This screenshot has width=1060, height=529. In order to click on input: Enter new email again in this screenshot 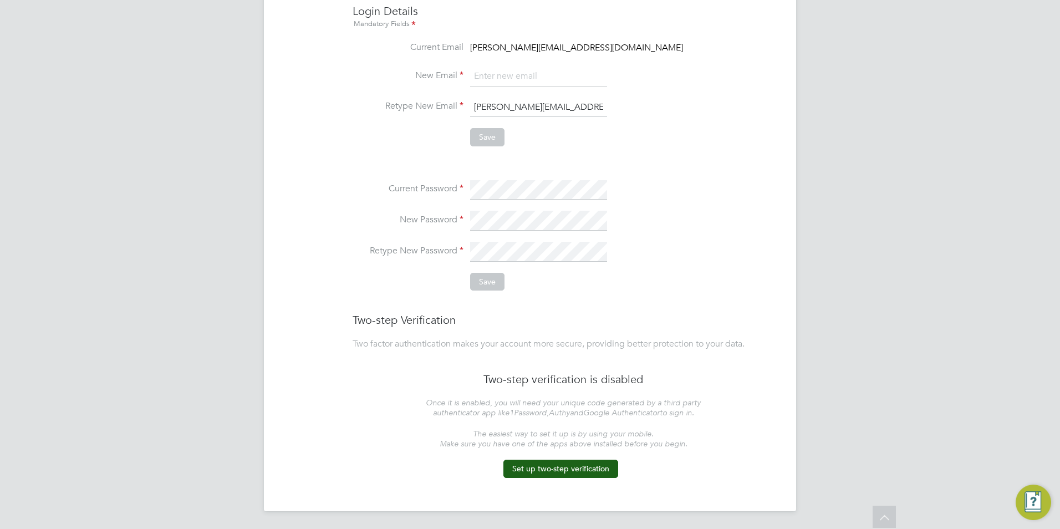, I will do `click(538, 108)`.